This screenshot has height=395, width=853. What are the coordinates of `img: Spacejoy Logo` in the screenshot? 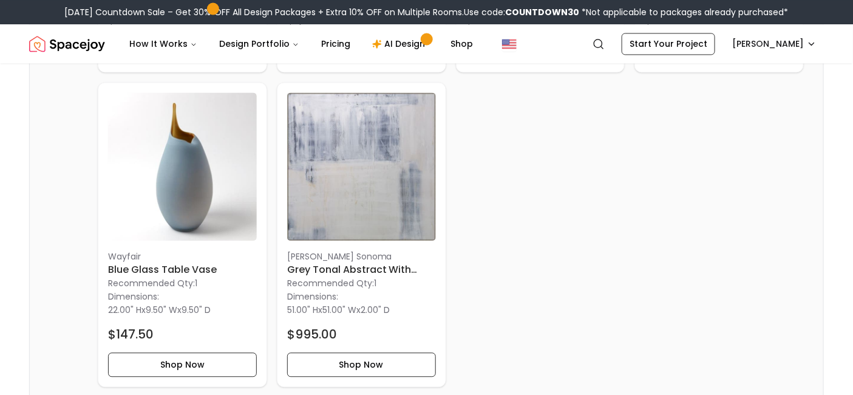 It's located at (67, 44).